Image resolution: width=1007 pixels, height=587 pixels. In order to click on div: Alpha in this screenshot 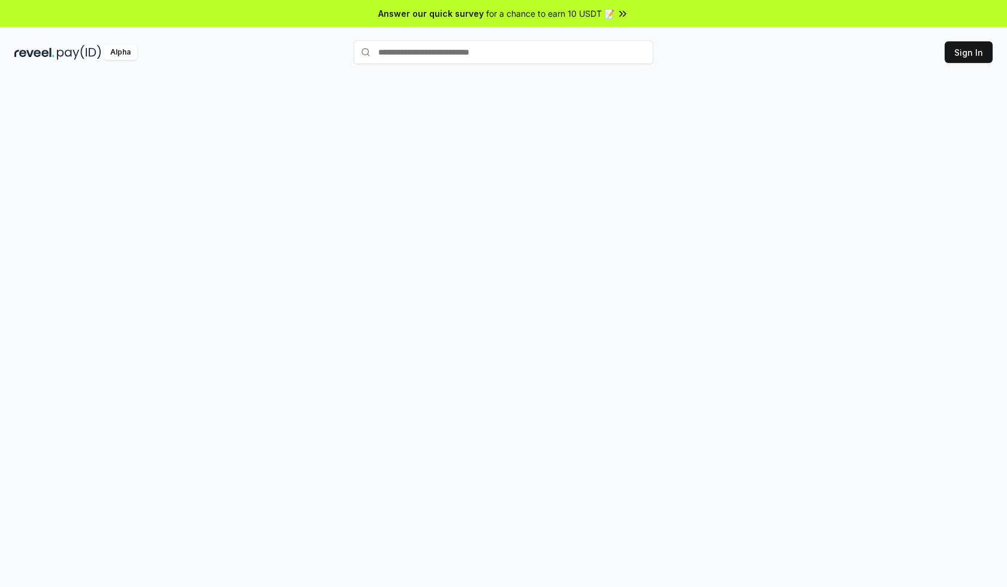, I will do `click(121, 52)`.